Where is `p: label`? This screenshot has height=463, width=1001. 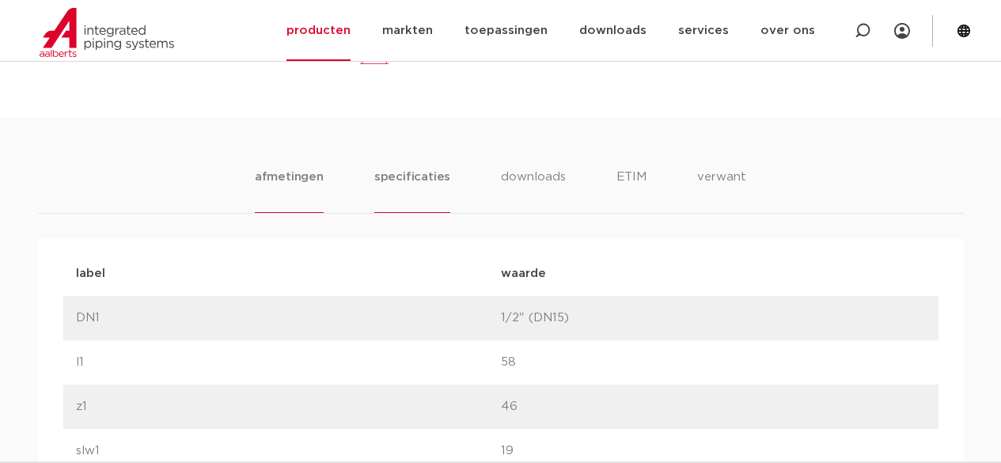 p: label is located at coordinates (288, 274).